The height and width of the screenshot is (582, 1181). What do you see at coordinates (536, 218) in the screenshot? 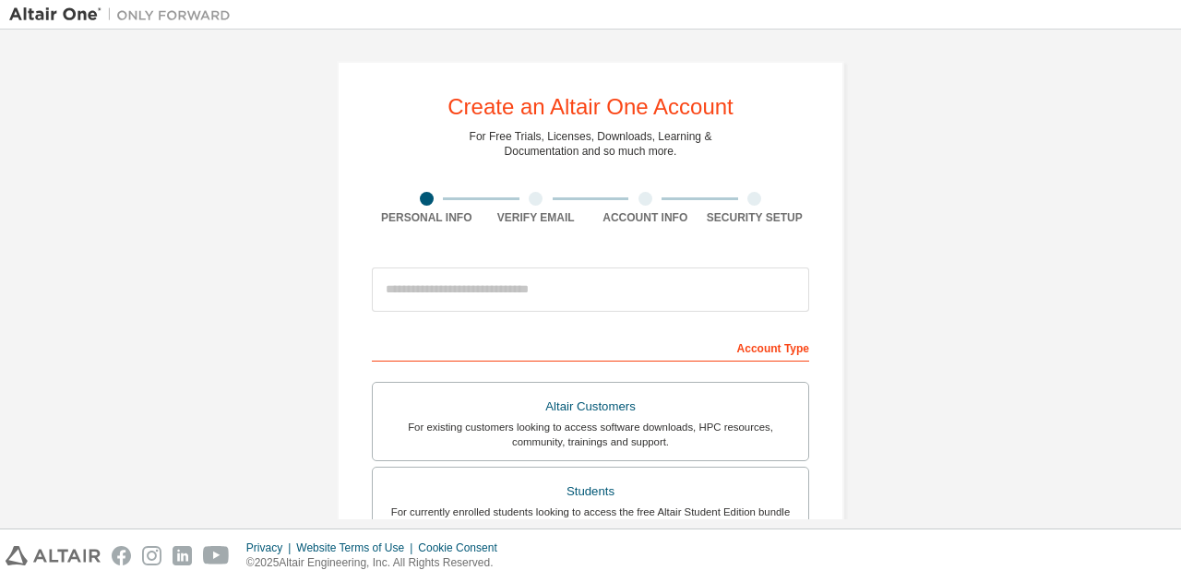
I see `div: Verify Email` at bounding box center [536, 218].